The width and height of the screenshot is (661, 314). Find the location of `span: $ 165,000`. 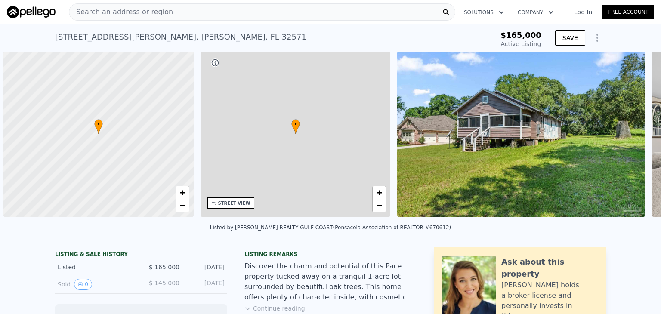

span: $ 165,000 is located at coordinates (164, 267).